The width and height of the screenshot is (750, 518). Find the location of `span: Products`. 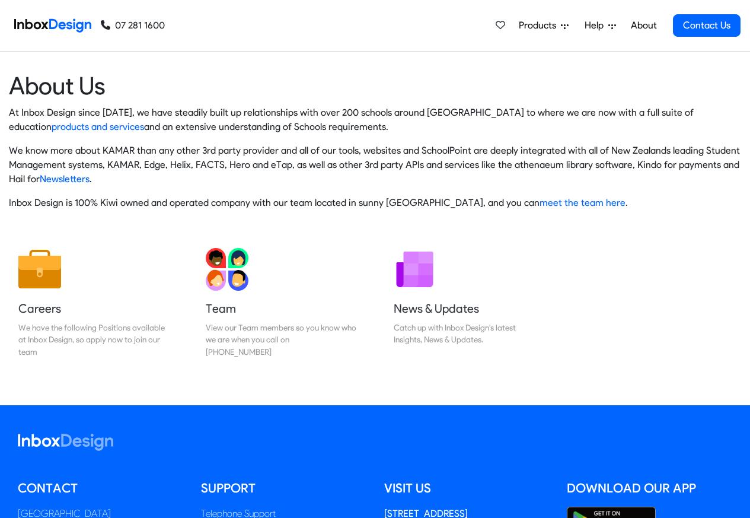

span: Products is located at coordinates (540, 25).